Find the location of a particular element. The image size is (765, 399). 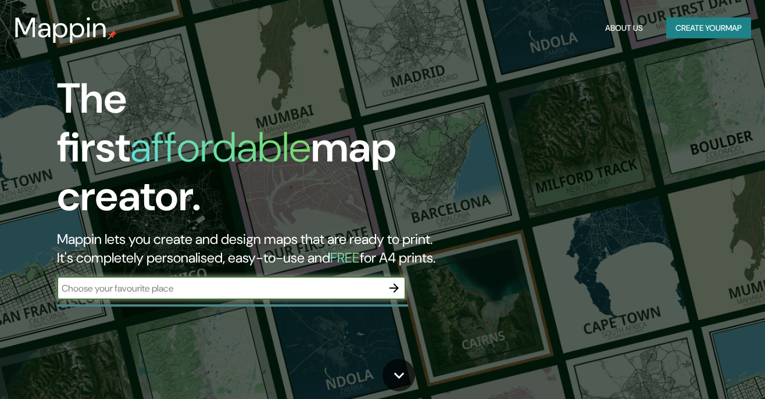

h1: affordable is located at coordinates (220, 147).